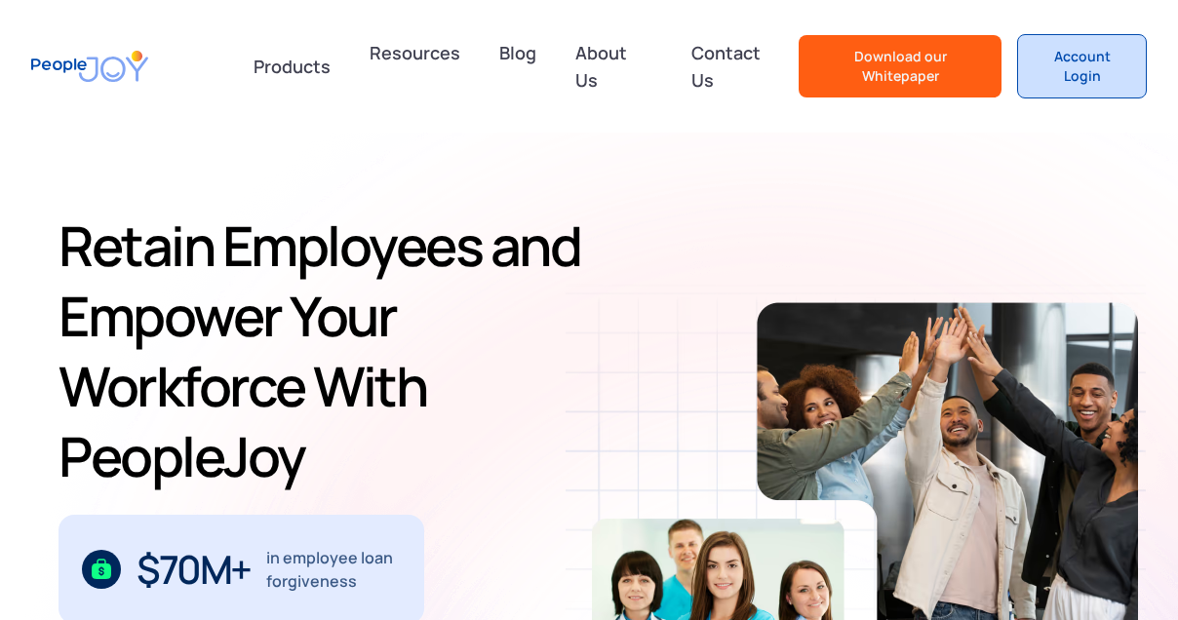 This screenshot has height=620, width=1178. What do you see at coordinates (900, 66) in the screenshot?
I see `div: Download our Whitepaper` at bounding box center [900, 66].